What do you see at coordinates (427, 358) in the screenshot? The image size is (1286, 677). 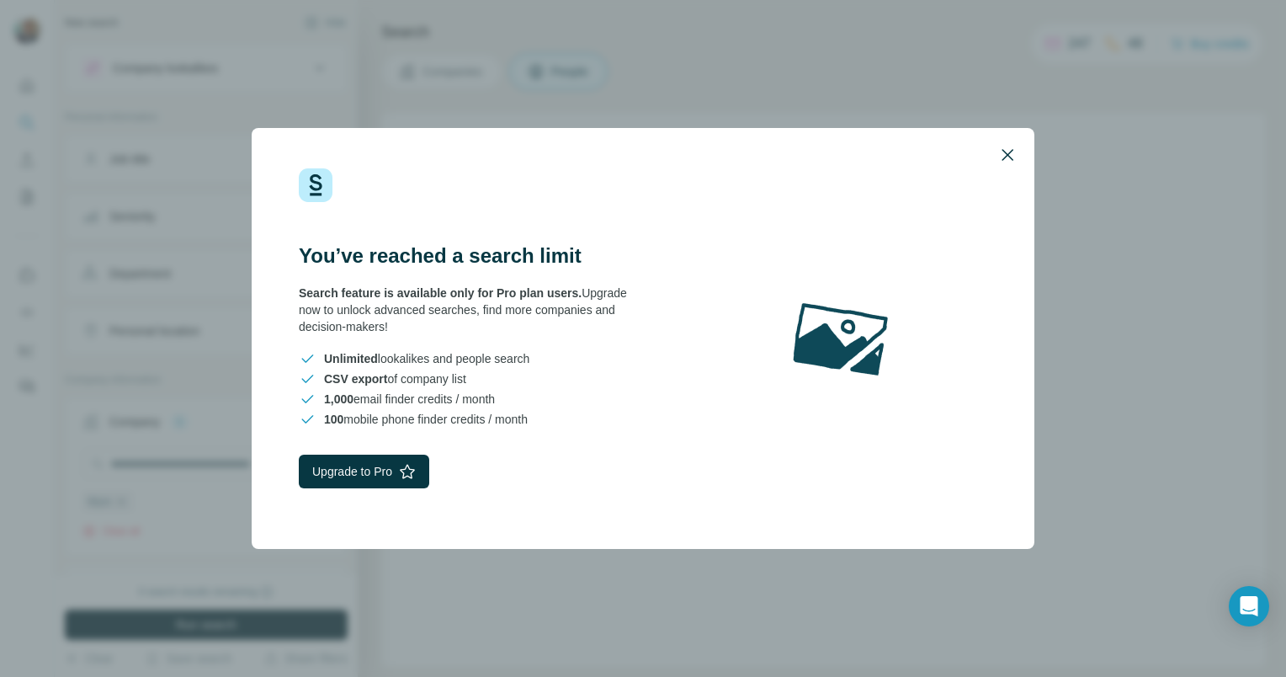 I see `span: lookalikes and people search` at bounding box center [427, 358].